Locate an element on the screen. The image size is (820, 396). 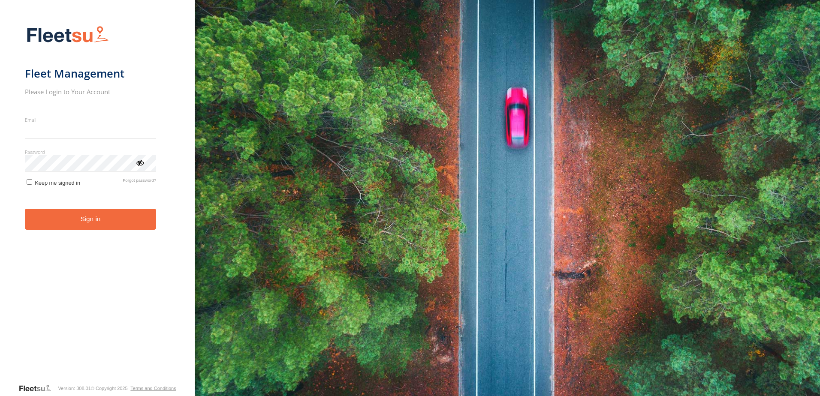
div: © Copyright 2025 - is located at coordinates (133, 389).